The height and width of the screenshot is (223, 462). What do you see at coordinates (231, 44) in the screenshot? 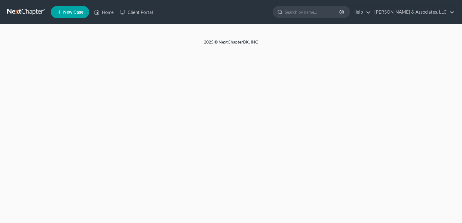
I see `div: 2025 © NextChapterBK, INC` at bounding box center [231, 44].